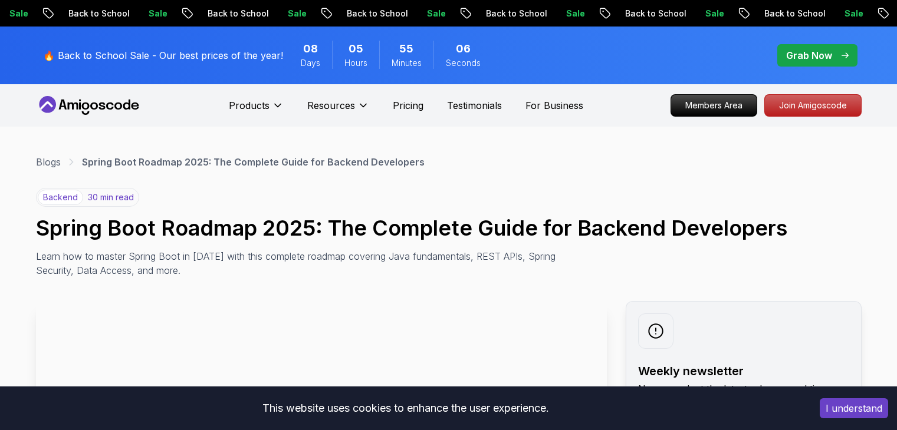 The height and width of the screenshot is (430, 897). What do you see at coordinates (48, 162) in the screenshot?
I see `a: Blogs` at bounding box center [48, 162].